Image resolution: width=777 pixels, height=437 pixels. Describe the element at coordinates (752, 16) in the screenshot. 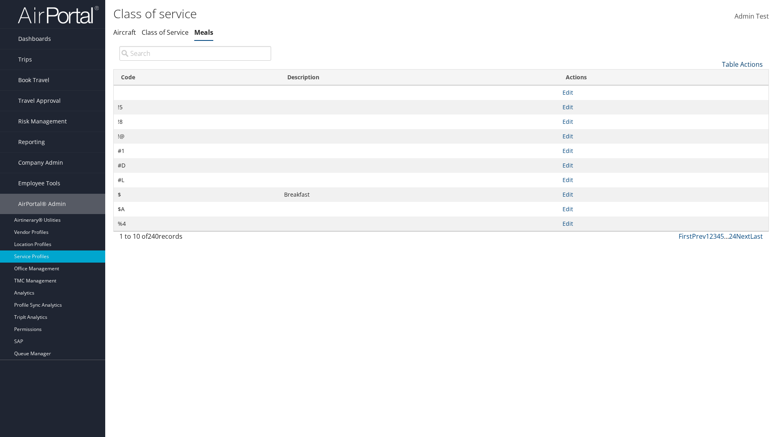

I see `span: Admin Test` at that location.